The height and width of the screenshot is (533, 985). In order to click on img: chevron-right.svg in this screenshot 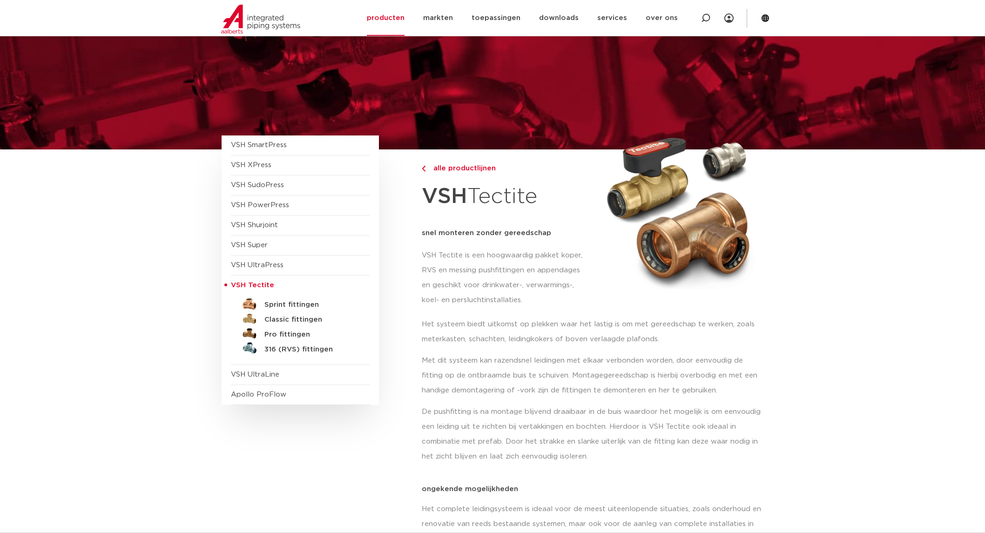, I will do `click(424, 169)`.